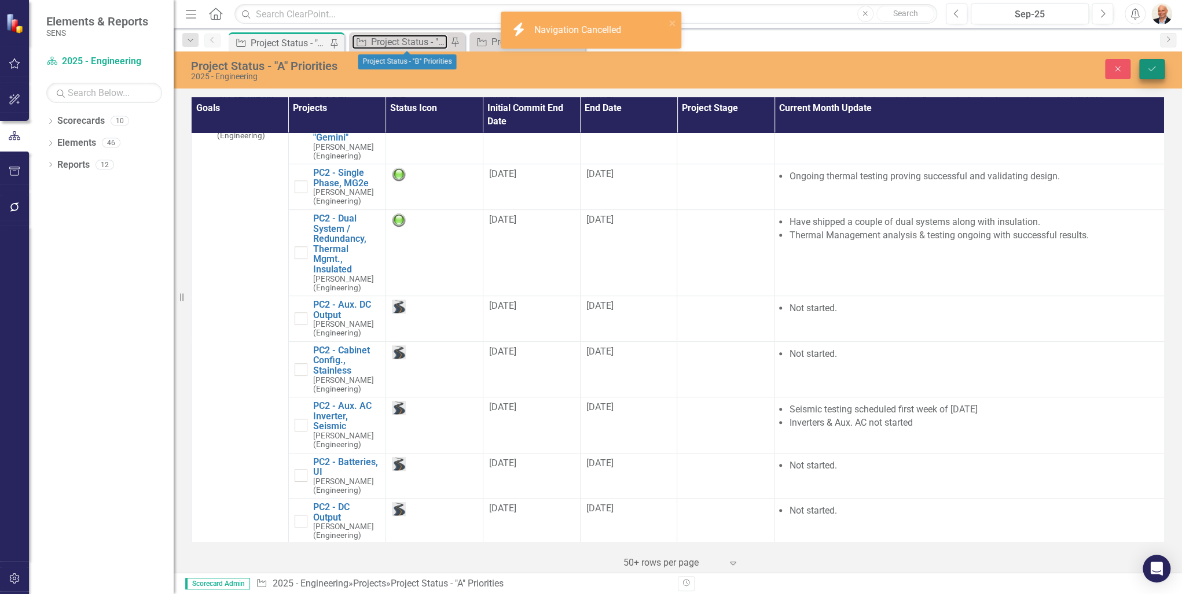  Describe the element at coordinates (81, 121) in the screenshot. I see `a: Scorecards` at that location.